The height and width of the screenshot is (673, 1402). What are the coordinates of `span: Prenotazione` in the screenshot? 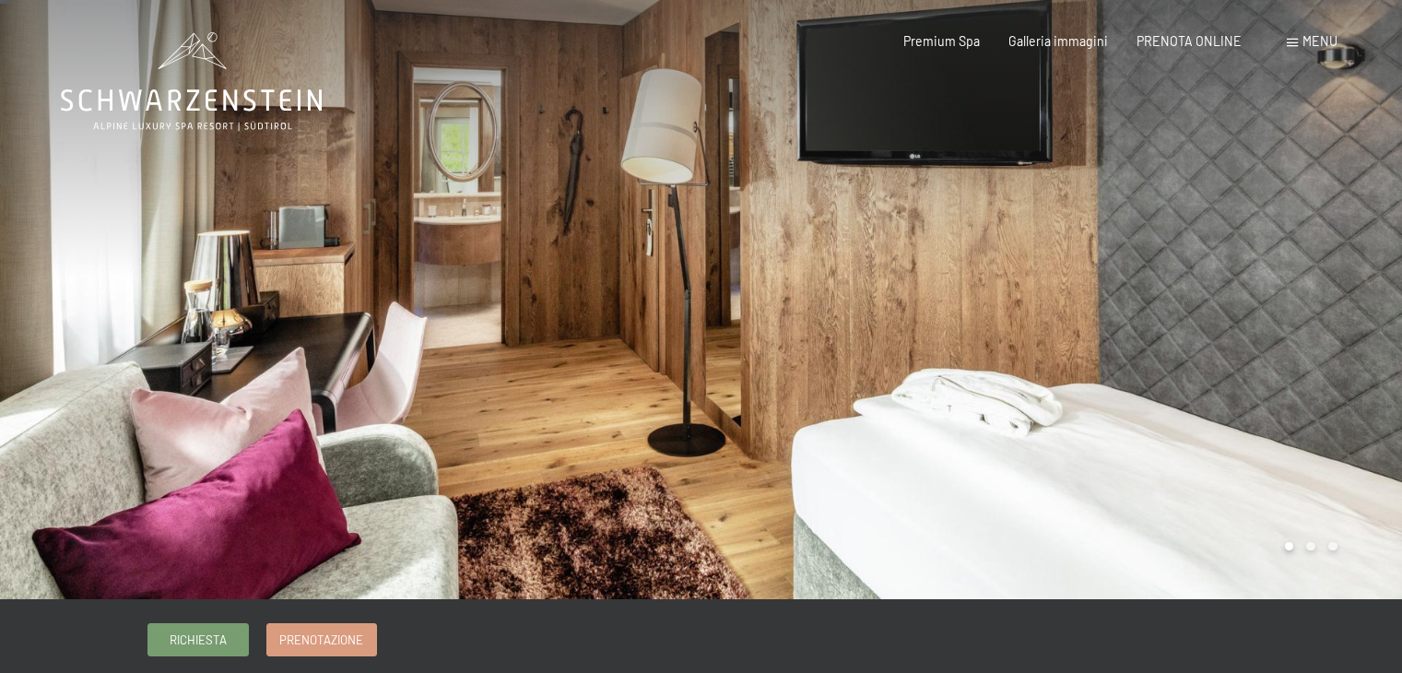 It's located at (321, 639).